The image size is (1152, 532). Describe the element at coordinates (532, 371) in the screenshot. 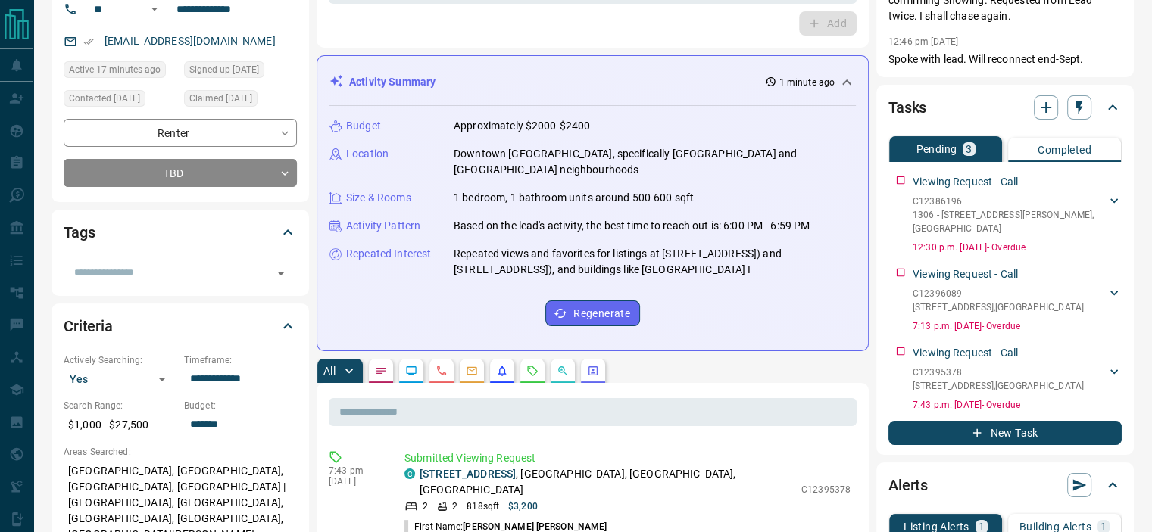

I see `svg: Requests` at that location.